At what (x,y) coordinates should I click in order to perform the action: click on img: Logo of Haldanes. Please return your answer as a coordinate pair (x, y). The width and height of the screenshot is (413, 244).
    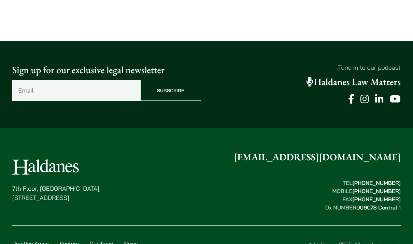
    Looking at the image, I should click on (45, 166).